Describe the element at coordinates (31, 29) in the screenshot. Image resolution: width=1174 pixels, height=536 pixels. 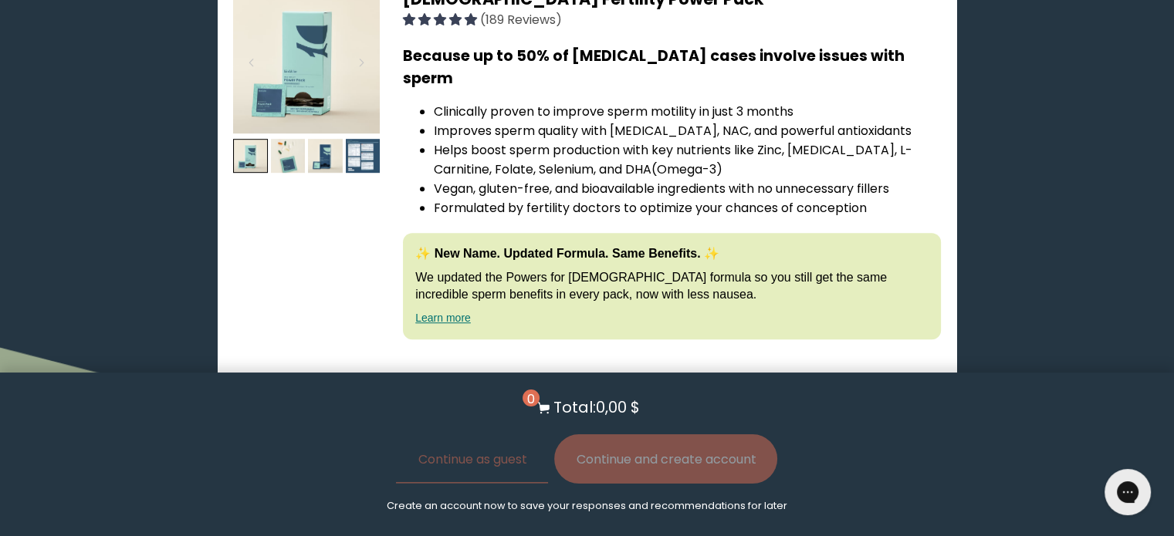
I see `button: Gorgias live chat` at that location.